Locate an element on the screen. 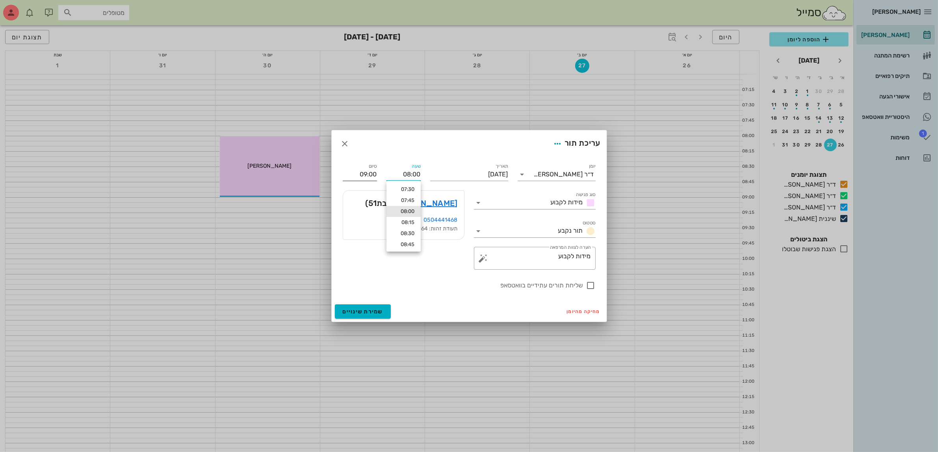  label: יומן is located at coordinates (592, 166).